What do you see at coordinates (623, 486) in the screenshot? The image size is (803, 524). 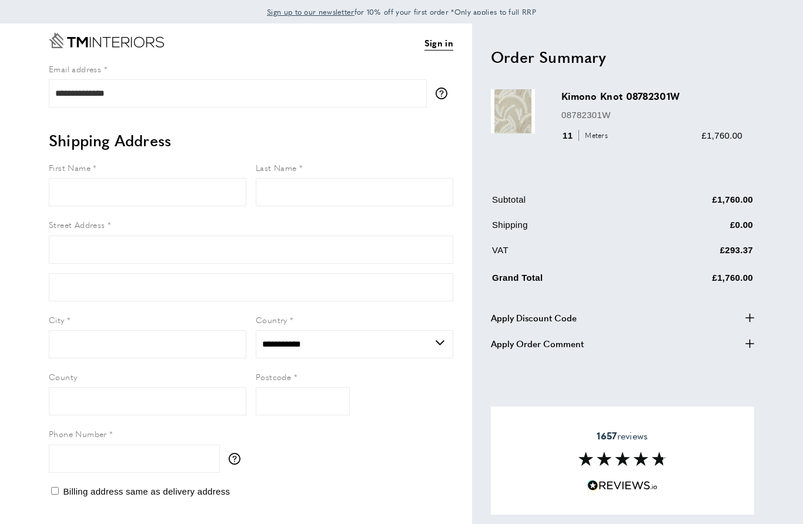 I see `img: Reviews.io 5 stars` at bounding box center [623, 486].